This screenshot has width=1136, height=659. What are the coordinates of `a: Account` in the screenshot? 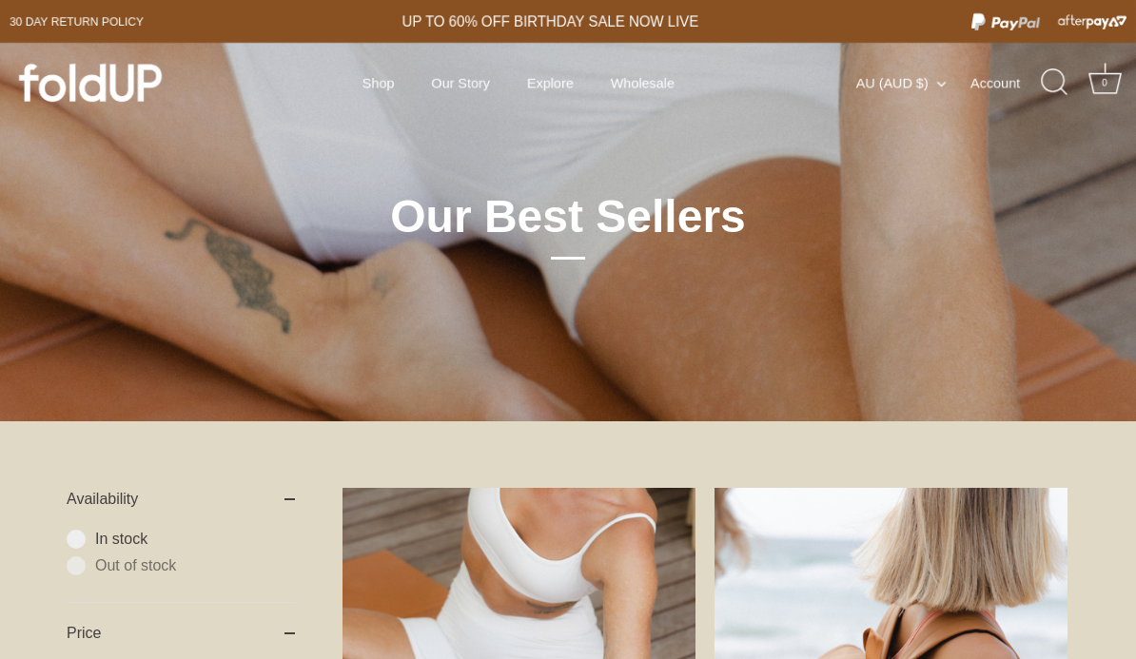 It's located at (1005, 83).